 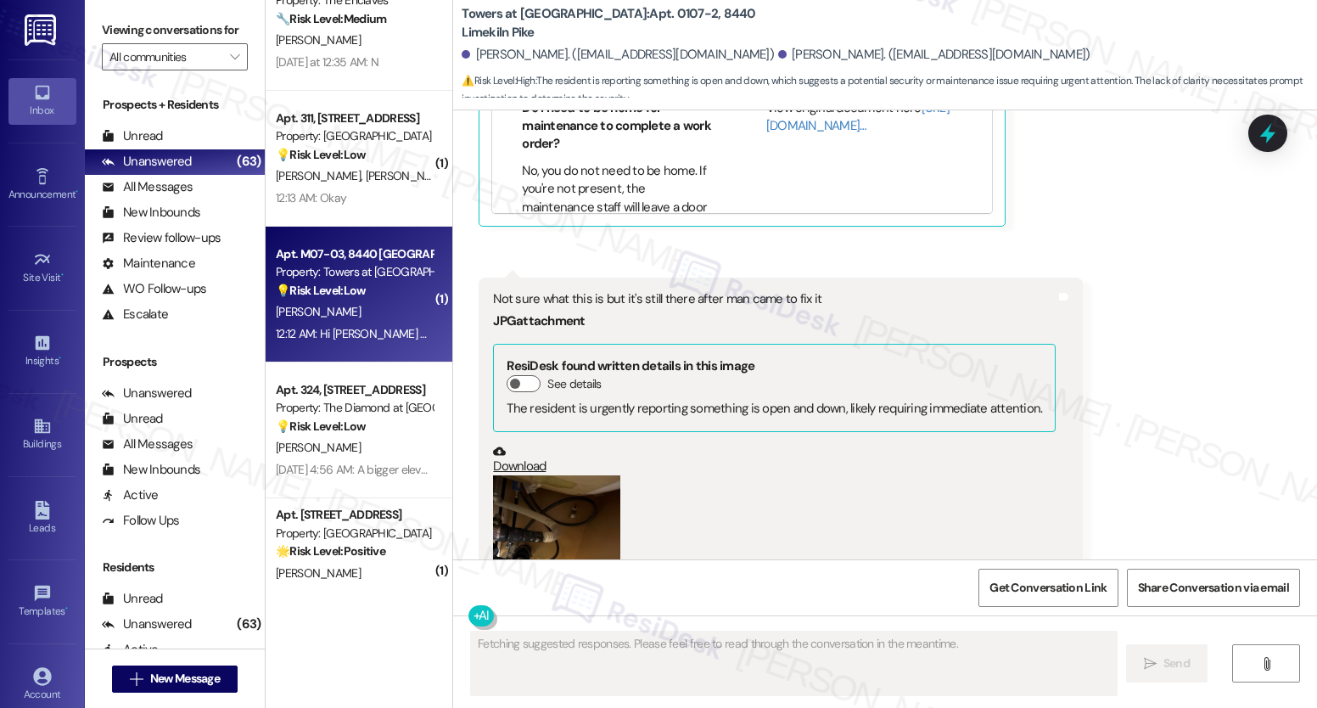 I want to click on li: No, you do not need to be home. If you're not present, the maintenance staff will leave a door ta..., so click(x=619, y=199).